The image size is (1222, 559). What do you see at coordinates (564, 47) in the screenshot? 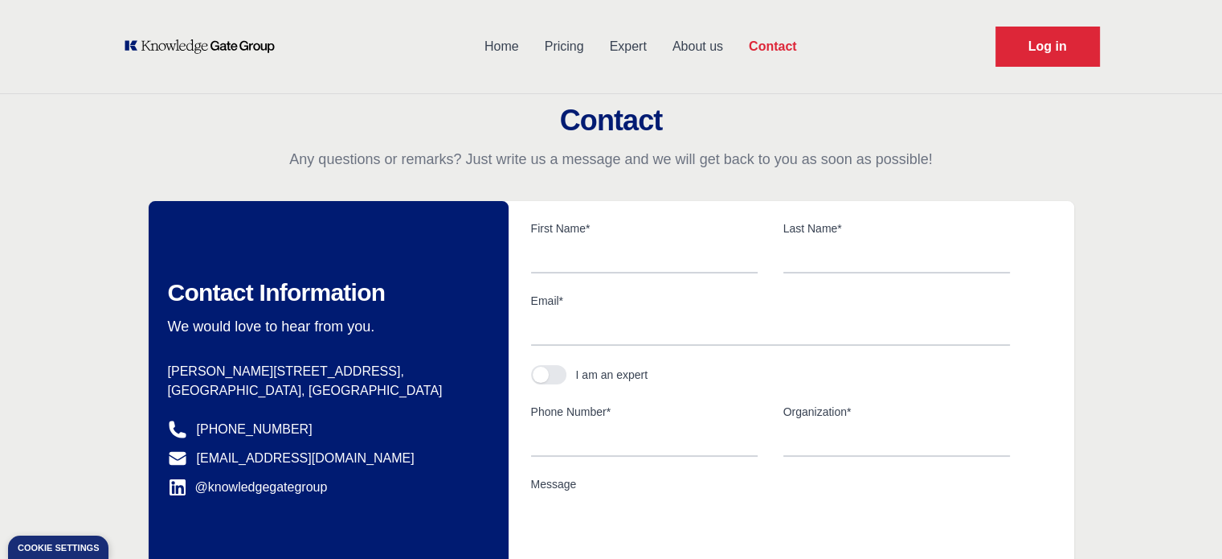
I see `a: Pricing` at bounding box center [564, 47].